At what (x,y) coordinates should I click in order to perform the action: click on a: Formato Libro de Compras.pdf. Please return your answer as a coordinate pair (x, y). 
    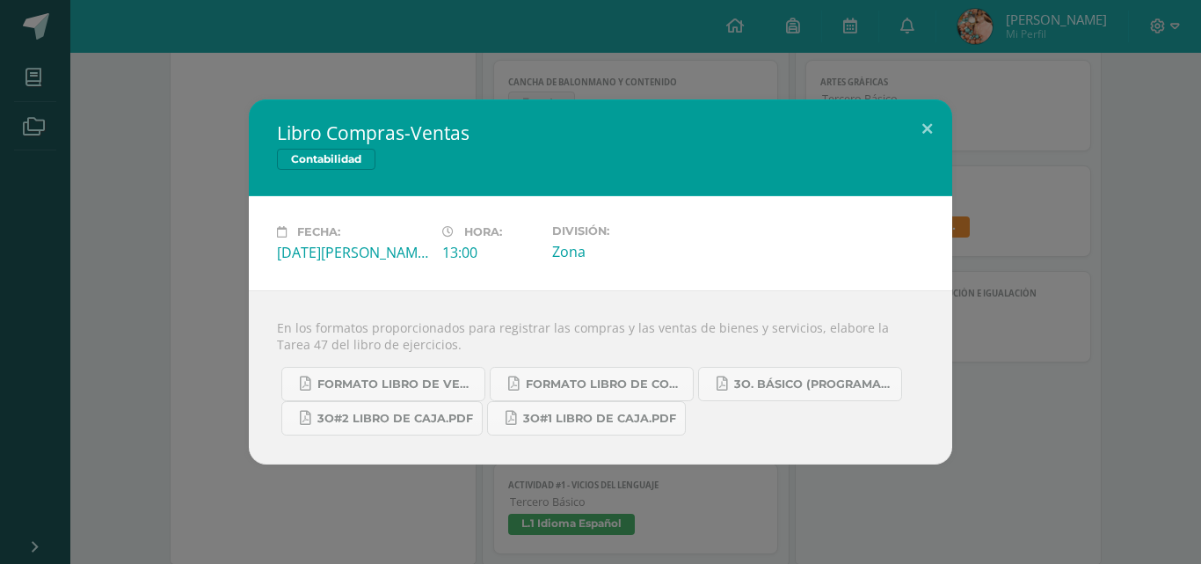
    Looking at the image, I should click on (592, 383).